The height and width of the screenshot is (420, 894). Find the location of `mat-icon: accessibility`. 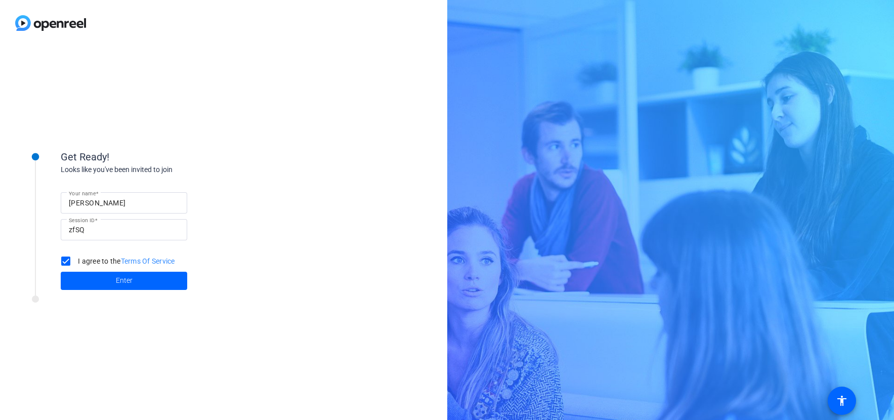

mat-icon: accessibility is located at coordinates (842, 401).